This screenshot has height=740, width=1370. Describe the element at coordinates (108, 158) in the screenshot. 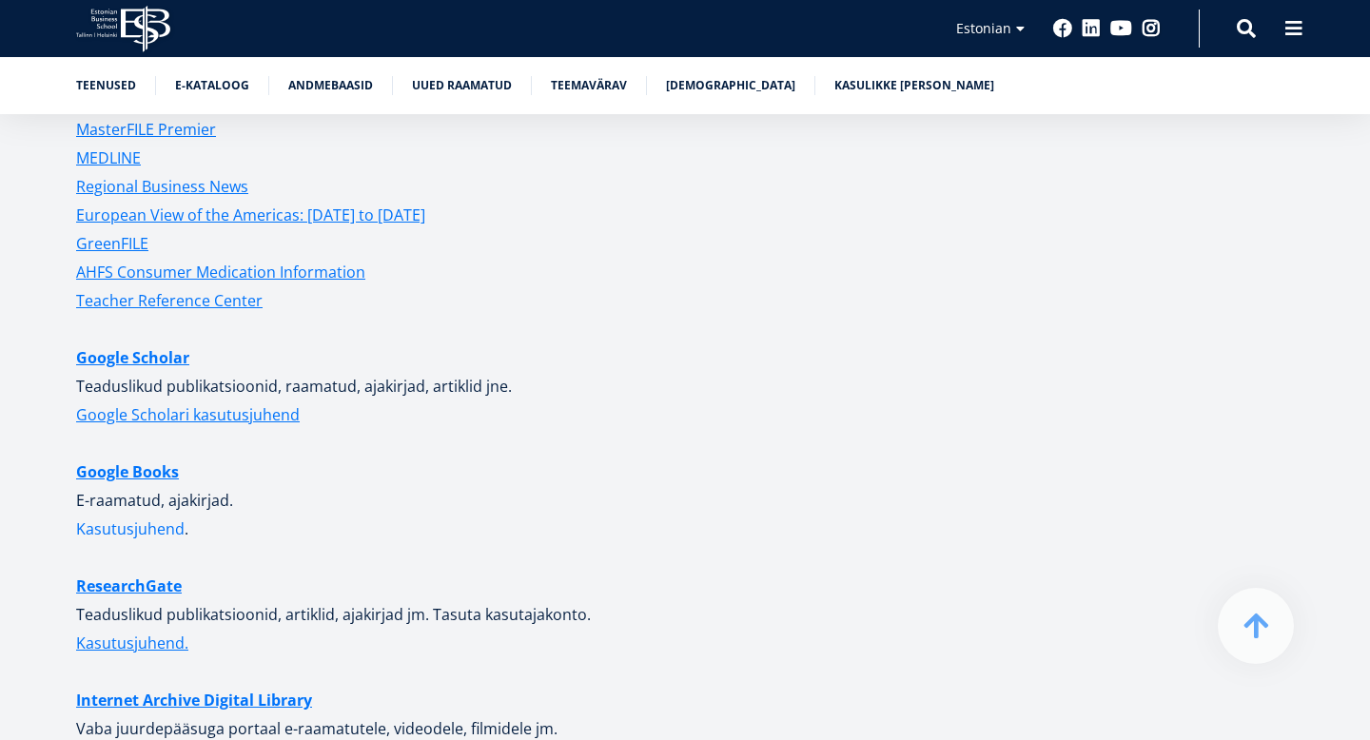

I see `a: MEDLINE` at that location.